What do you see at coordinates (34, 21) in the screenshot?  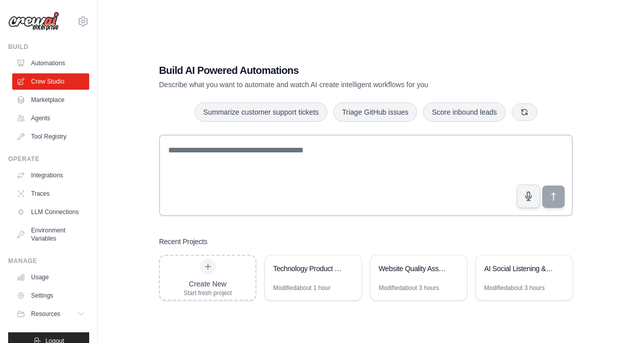 I see `img: Logo` at bounding box center [34, 21].